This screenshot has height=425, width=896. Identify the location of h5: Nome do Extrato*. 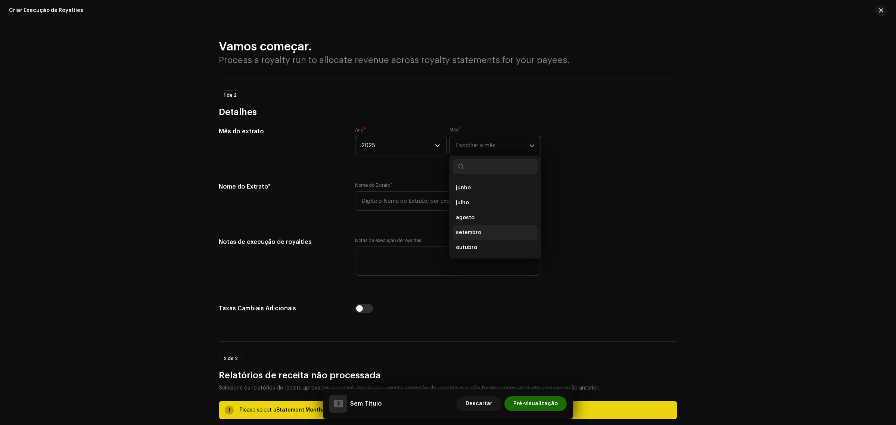
(281, 187).